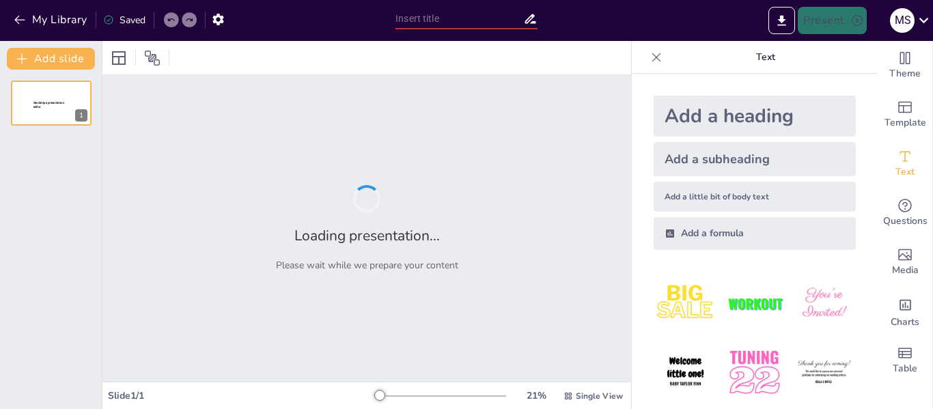  Describe the element at coordinates (367, 265) in the screenshot. I see `p: Please wait while we prepare your content` at that location.